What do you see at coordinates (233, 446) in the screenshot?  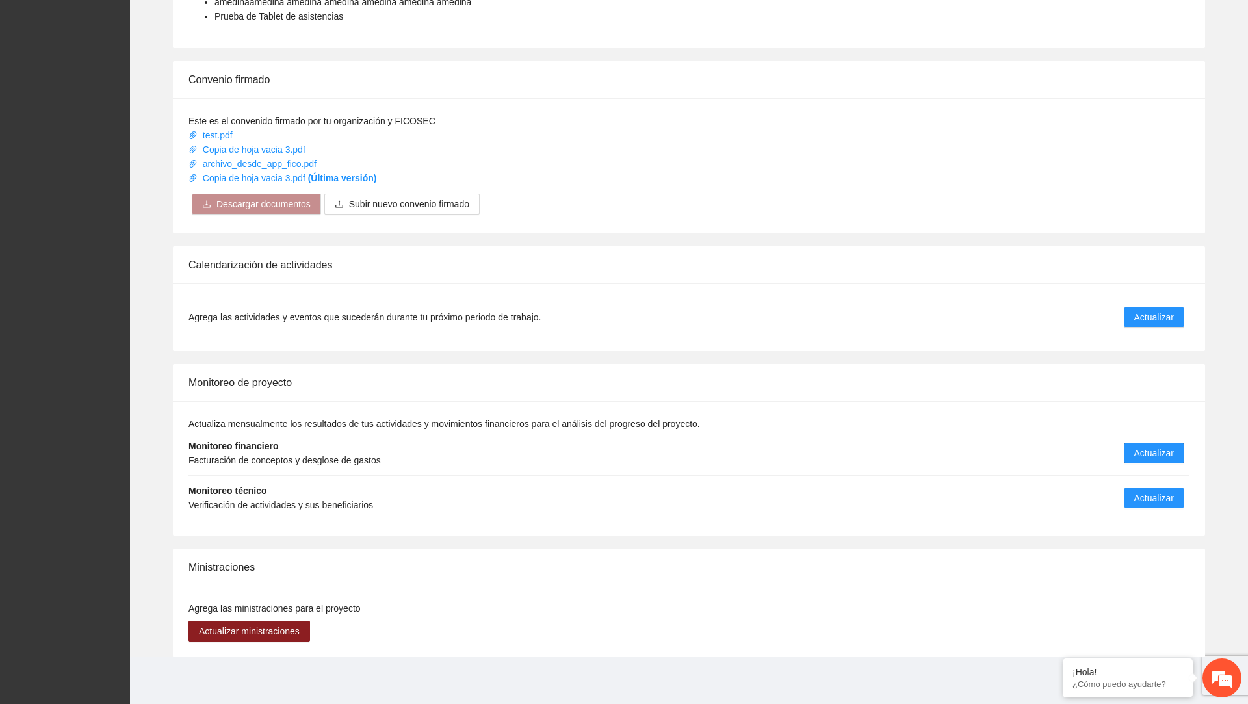 I see `strong: Monitoreo financiero` at bounding box center [233, 446].